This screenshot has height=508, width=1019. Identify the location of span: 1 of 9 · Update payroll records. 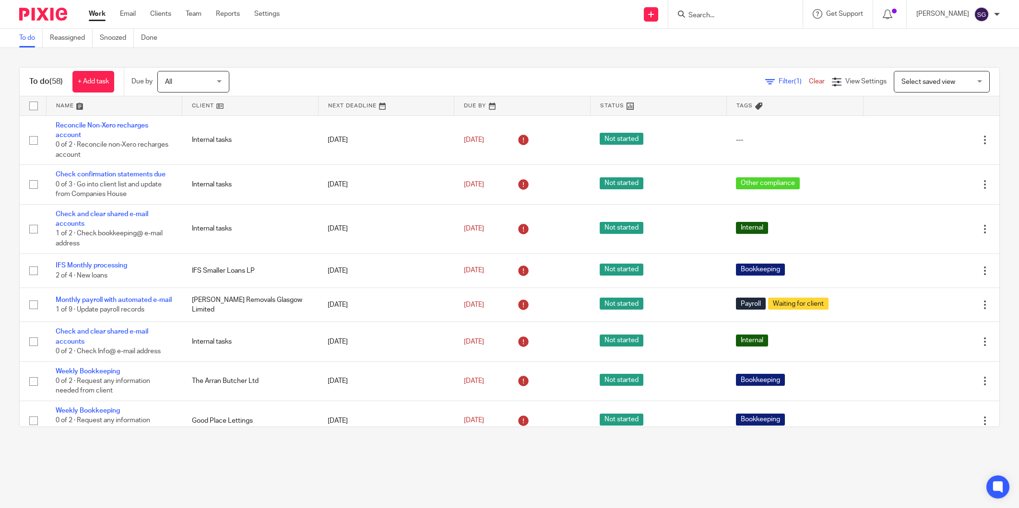
(100, 310).